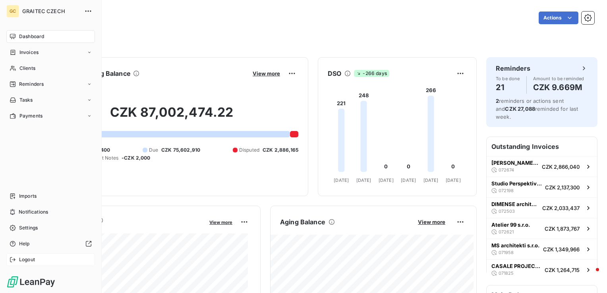 This screenshot has width=607, height=293. What do you see at coordinates (280, 150) in the screenshot?
I see `span: CZK 2,886,165` at bounding box center [280, 150].